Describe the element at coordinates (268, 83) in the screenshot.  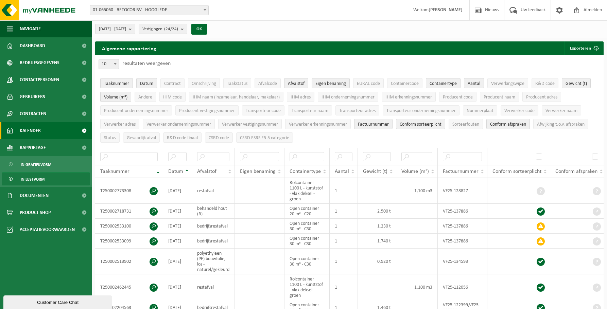
I see `button: AfvalcodeAfvalcode: Activate to sort` at that location.